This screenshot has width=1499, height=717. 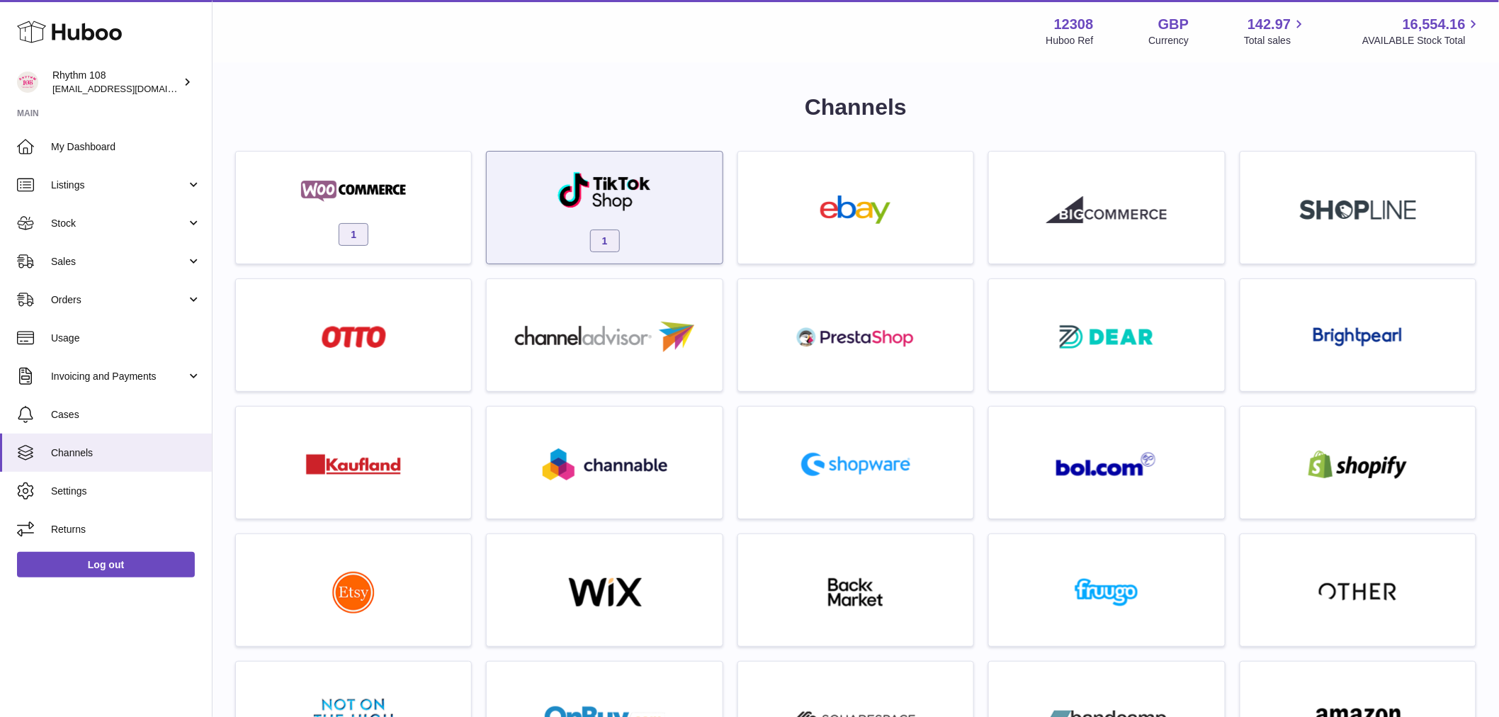 What do you see at coordinates (1358, 335) in the screenshot?
I see `a: roseta-brightpearl` at bounding box center [1358, 335].